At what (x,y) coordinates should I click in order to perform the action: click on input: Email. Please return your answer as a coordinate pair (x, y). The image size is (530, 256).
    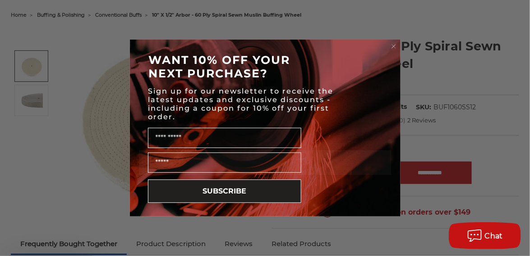
    Looking at the image, I should click on (224, 163).